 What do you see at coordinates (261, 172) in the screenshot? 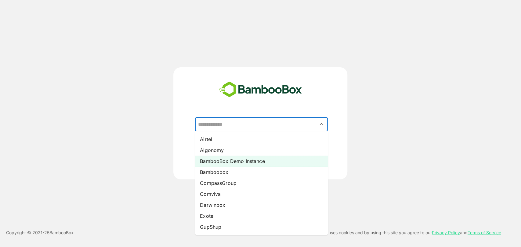
I see `li: Bamboobox` at bounding box center [261, 172].